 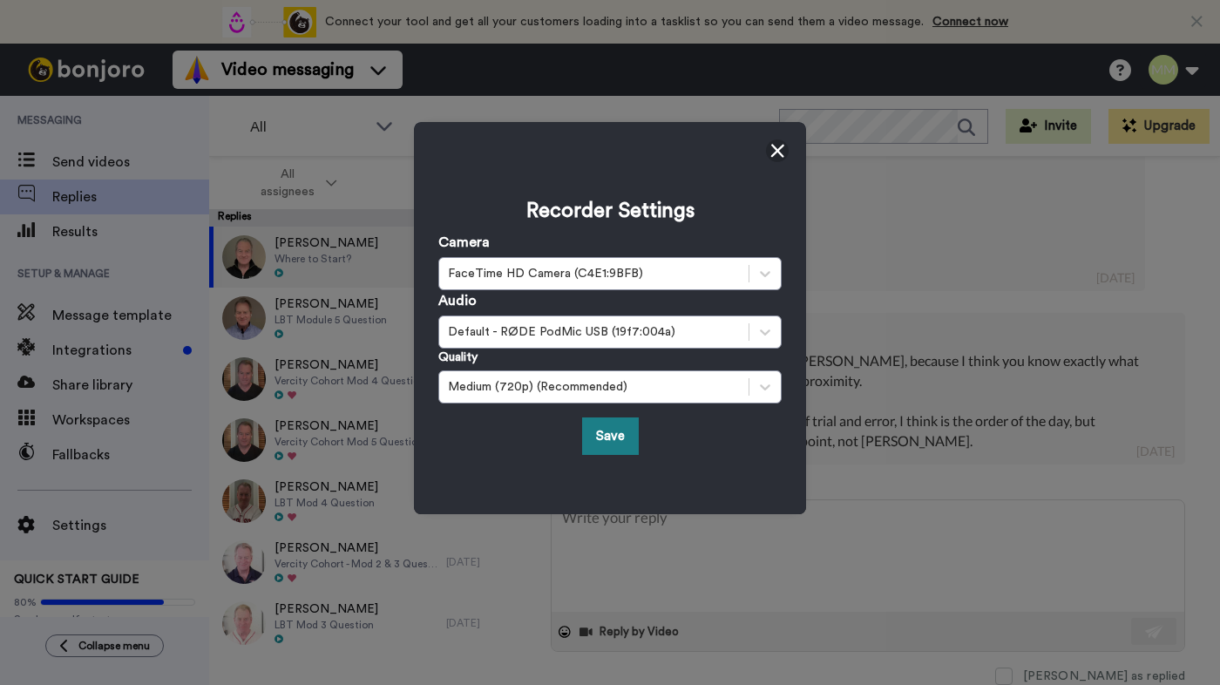 I want to click on div: FaceTime HD Camera (C4E1:9BFB), so click(x=593, y=274).